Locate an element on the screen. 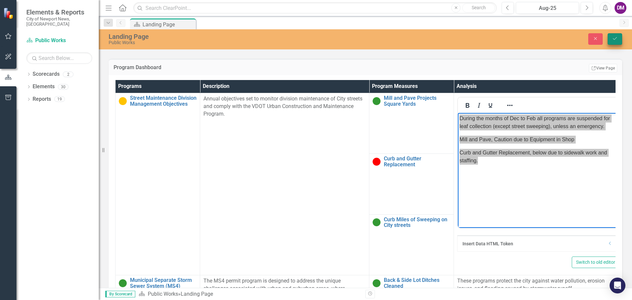 The width and height of the screenshot is (632, 300). a: Street Maintenance Division Management Objectives is located at coordinates (163, 101).